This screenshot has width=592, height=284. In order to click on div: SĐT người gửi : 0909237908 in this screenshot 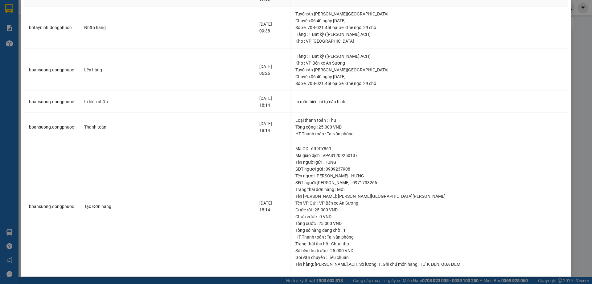, I will do `click(429, 169)`.